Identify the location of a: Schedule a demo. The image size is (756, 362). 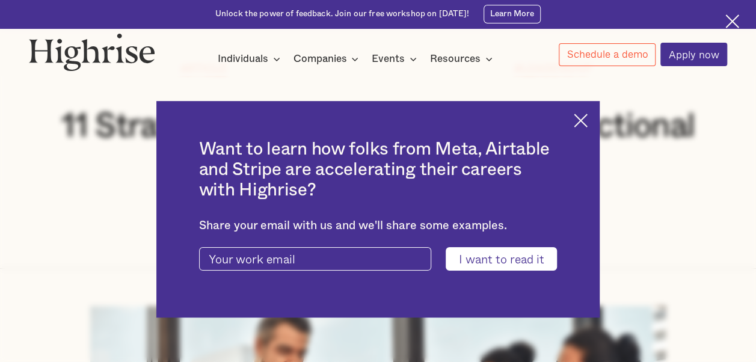
(607, 55).